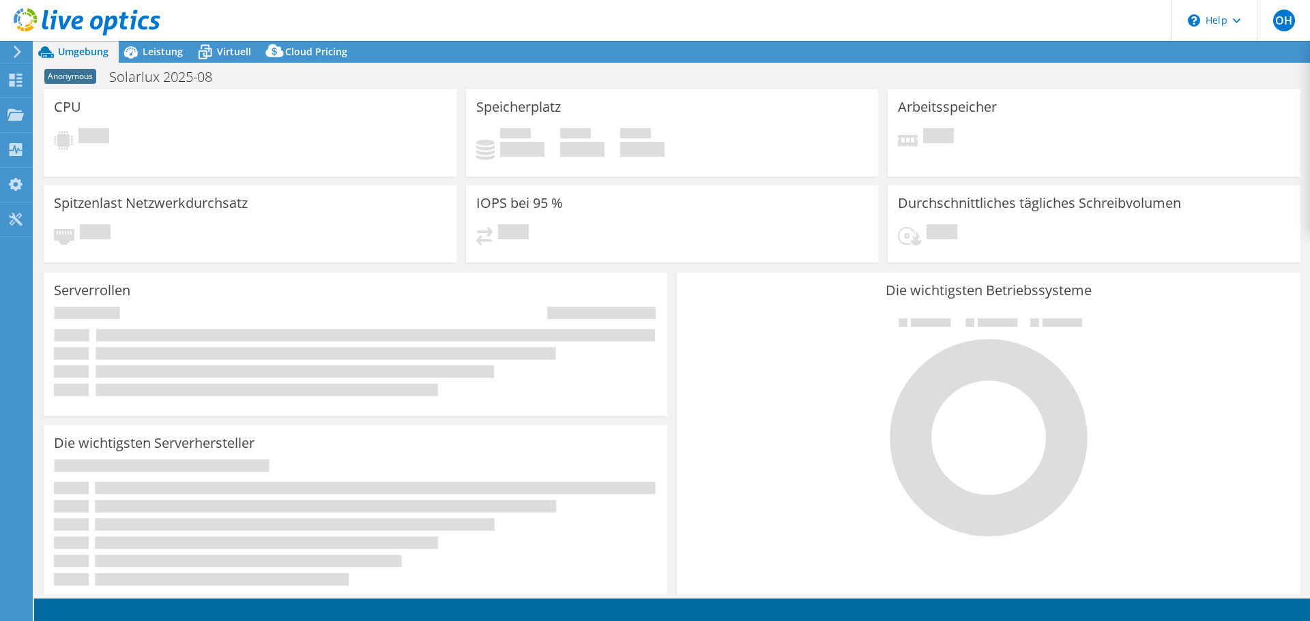  I want to click on h3: Serverrollen, so click(92, 291).